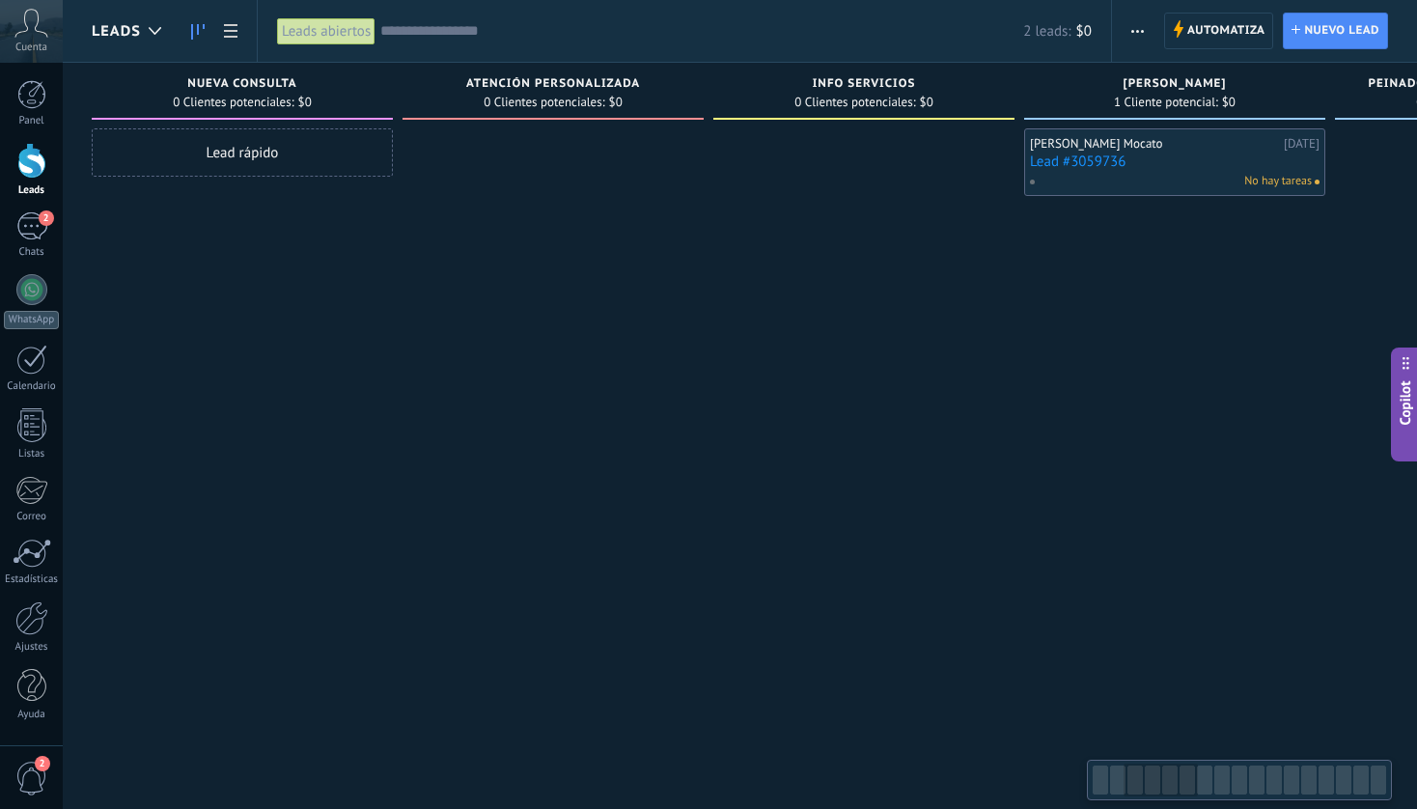 The width and height of the screenshot is (1417, 809). Describe the element at coordinates (32, 121) in the screenshot. I see `div: Panel` at that location.